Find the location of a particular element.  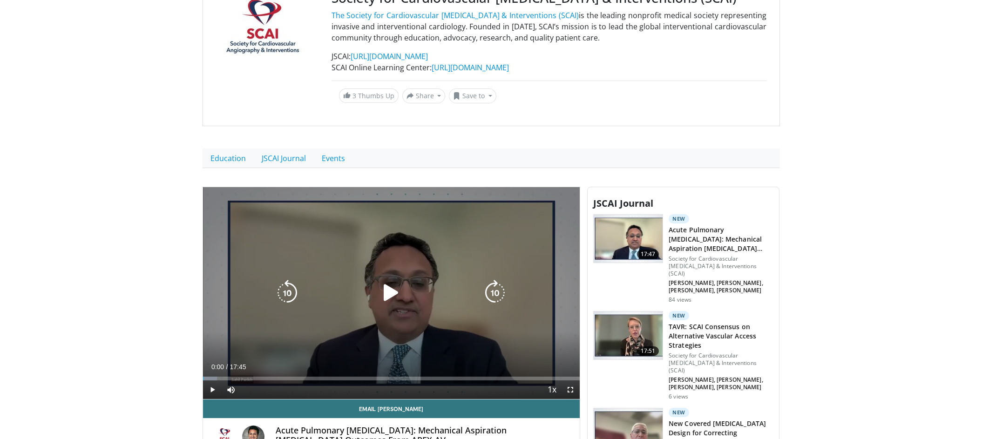

img: 0641f2bd-213b-4214-abb7-6eb44dc6f1fe.150x105_q85_crop-smart_upscale.jpg is located at coordinates (628, 239).